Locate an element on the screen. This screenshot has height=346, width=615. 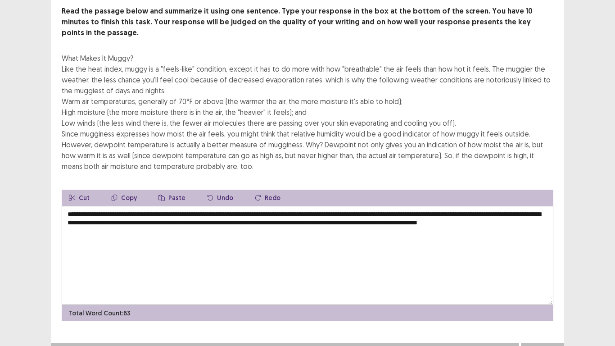
p: Total Word Count: 63 is located at coordinates (100, 313).